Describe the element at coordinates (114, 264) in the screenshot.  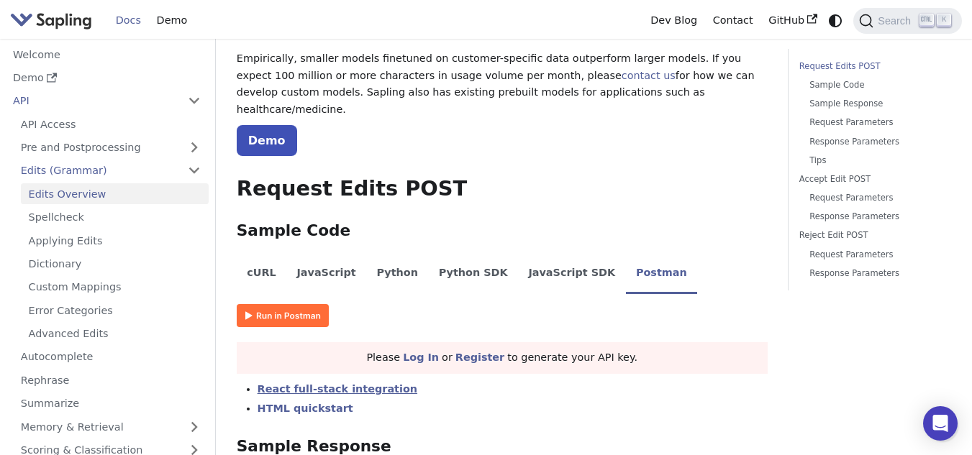
I see `a: Dictionary` at that location.